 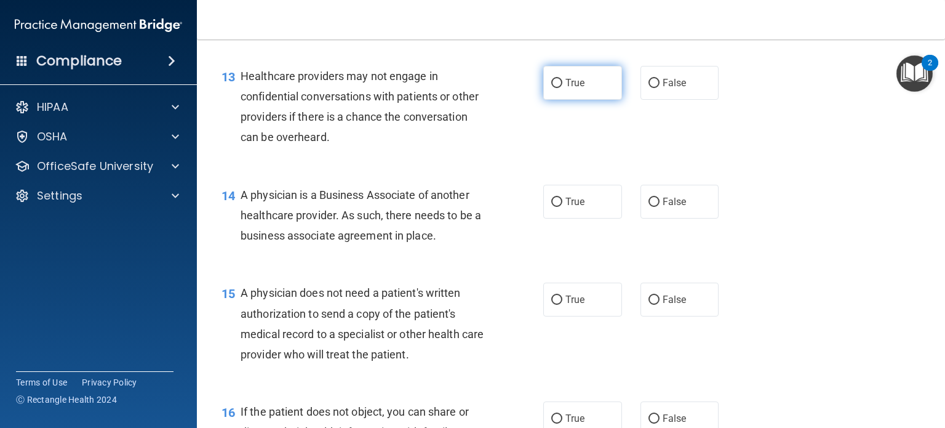 I want to click on span: Ⓒ Rectangle Health 2024, so click(x=66, y=399).